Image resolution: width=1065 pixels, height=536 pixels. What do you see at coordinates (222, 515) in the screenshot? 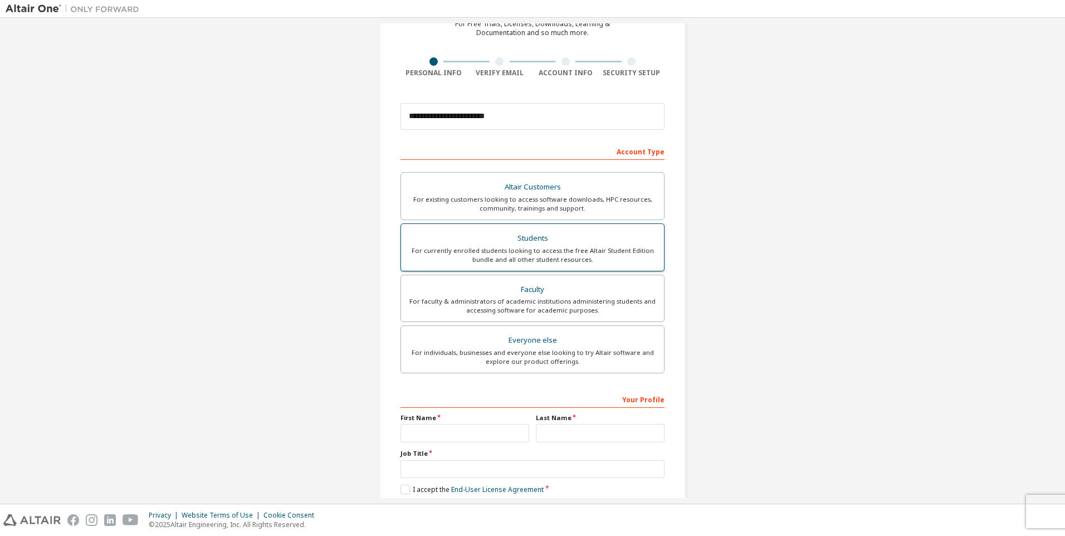
I see `div: Website Terms of Use` at bounding box center [222, 515].